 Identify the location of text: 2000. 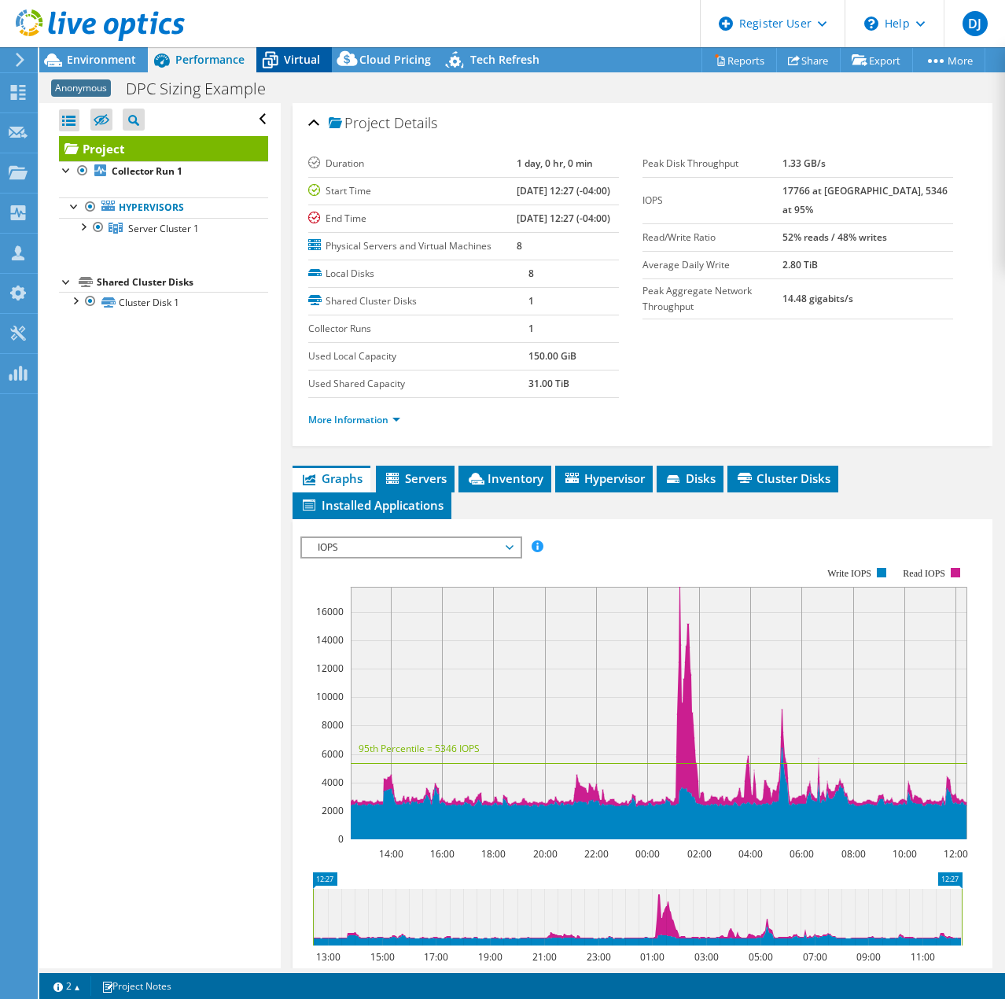
(333, 810).